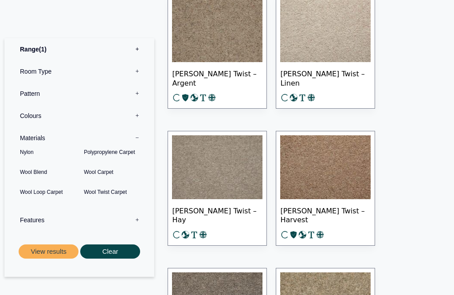  What do you see at coordinates (79, 138) in the screenshot?
I see `label: Materials` at bounding box center [79, 138].